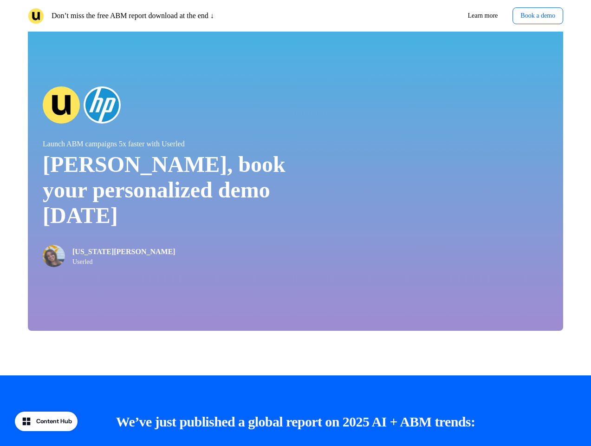  Describe the element at coordinates (169, 144) in the screenshot. I see `p: Launch ABM campaigns 5x faster with Userled` at that location.